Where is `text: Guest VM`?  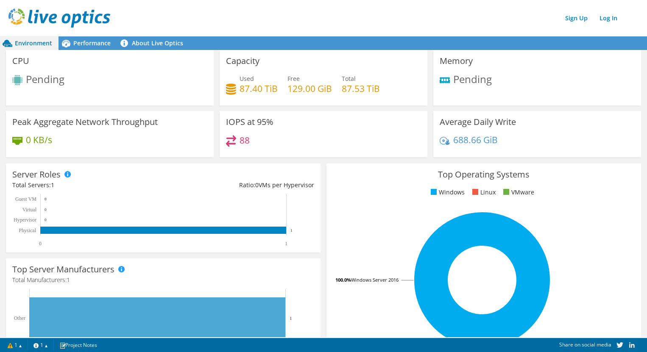 text: Guest VM is located at coordinates (26, 199).